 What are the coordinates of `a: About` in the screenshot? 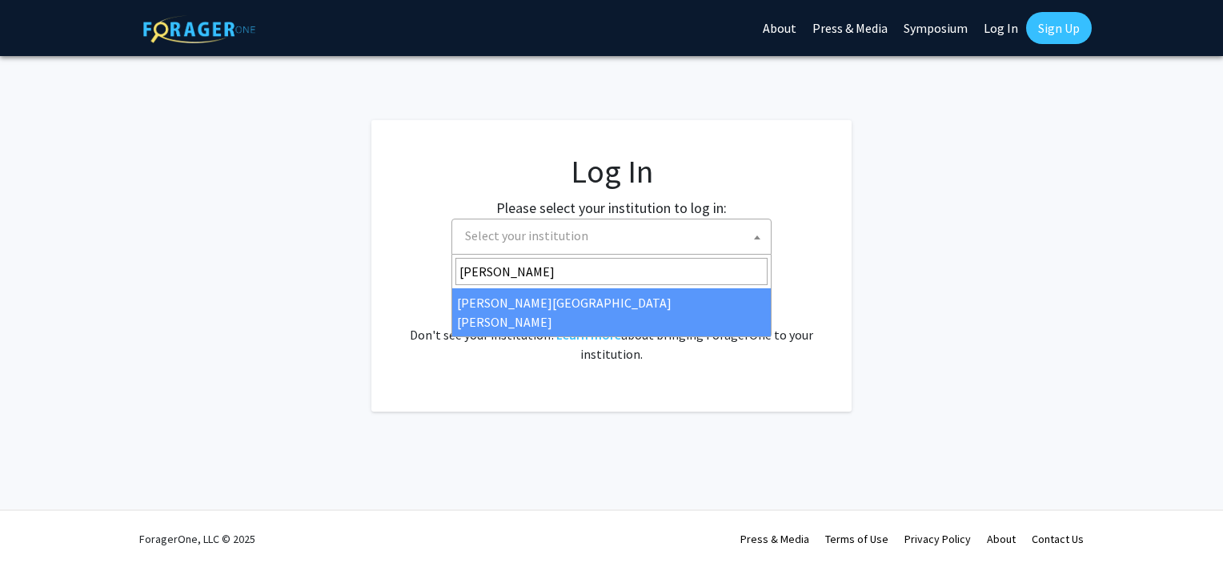 It's located at (1001, 539).